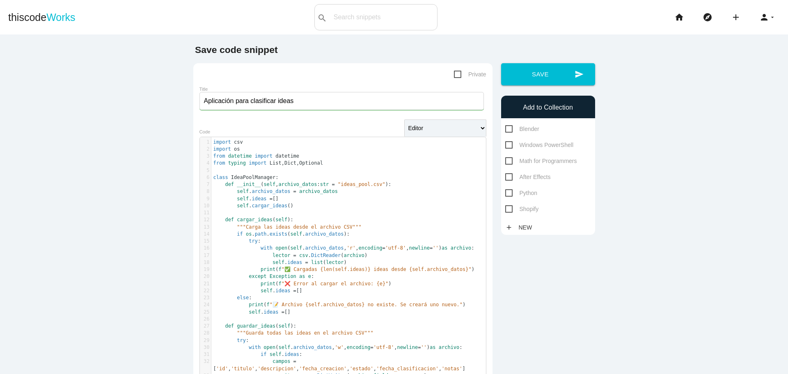 The height and width of the screenshot is (374, 788). What do you see at coordinates (283, 276) in the screenshot?
I see `span: Exception` at bounding box center [283, 276].